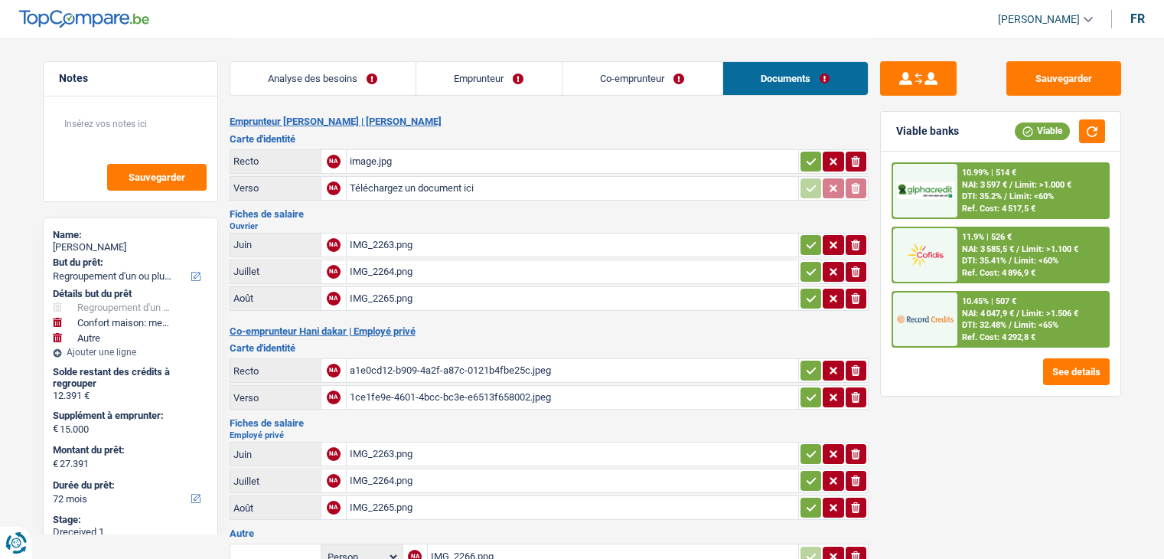 The width and height of the screenshot is (1164, 559). Describe the element at coordinates (982, 196) in the screenshot. I see `span: DTI: 35.2%` at that location.